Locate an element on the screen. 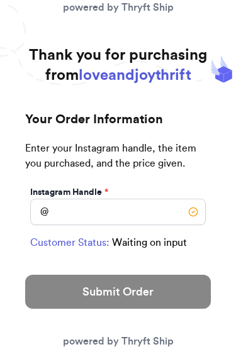 Image resolution: width=236 pixels, height=359 pixels. span: Waiting on input is located at coordinates (149, 243).